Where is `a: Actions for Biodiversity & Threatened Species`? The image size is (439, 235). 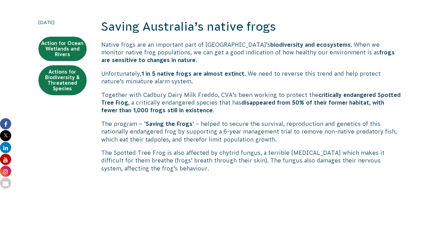
a: Actions for Biodiversity & Threatened Species is located at coordinates (63, 80).